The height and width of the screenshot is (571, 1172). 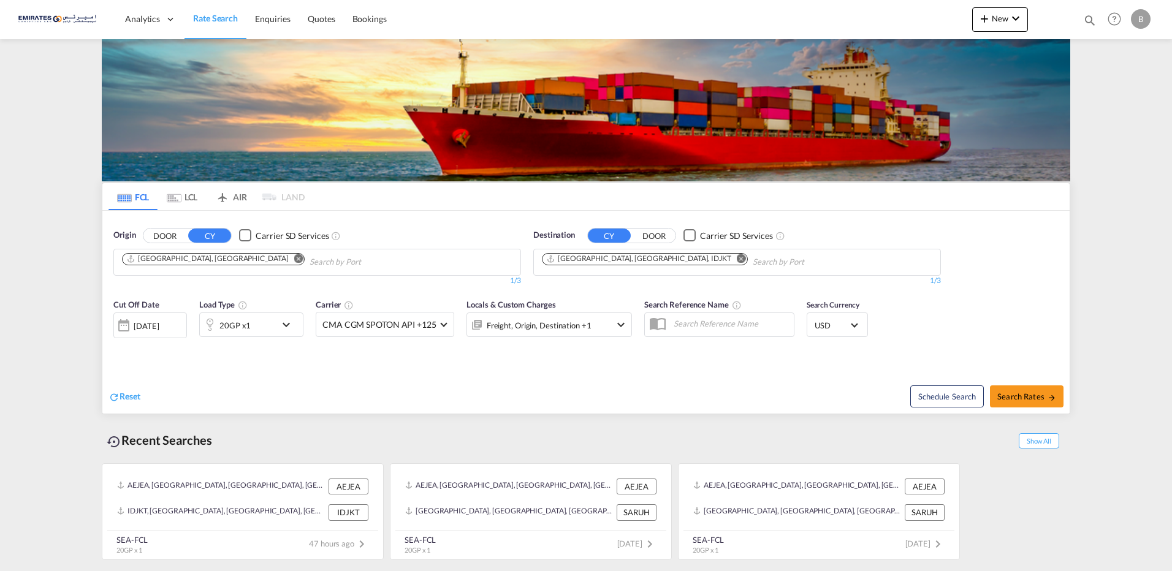 What do you see at coordinates (1117, 20) in the screenshot?
I see `div: Help` at bounding box center [1117, 20].